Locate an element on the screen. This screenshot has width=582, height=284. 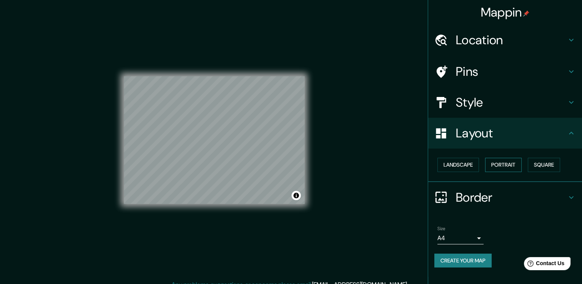
button: Portrait is located at coordinates (503, 165).